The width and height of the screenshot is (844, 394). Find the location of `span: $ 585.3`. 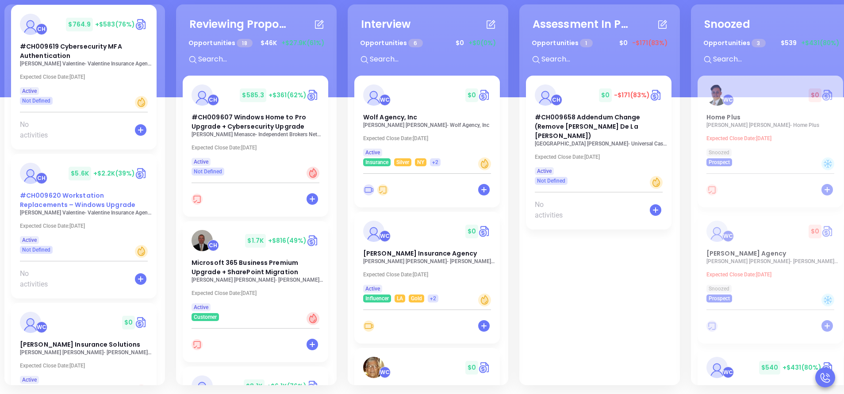

span: $ 585.3 is located at coordinates (253, 95).